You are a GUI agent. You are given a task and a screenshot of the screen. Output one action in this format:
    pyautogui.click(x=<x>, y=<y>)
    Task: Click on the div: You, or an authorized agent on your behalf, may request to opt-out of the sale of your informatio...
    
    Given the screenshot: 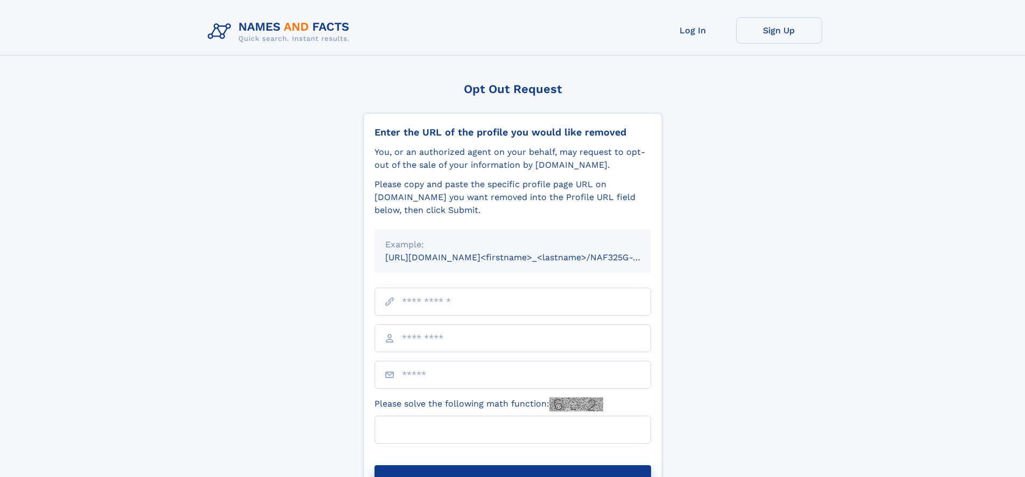 What is the action you would take?
    pyautogui.click(x=513, y=159)
    